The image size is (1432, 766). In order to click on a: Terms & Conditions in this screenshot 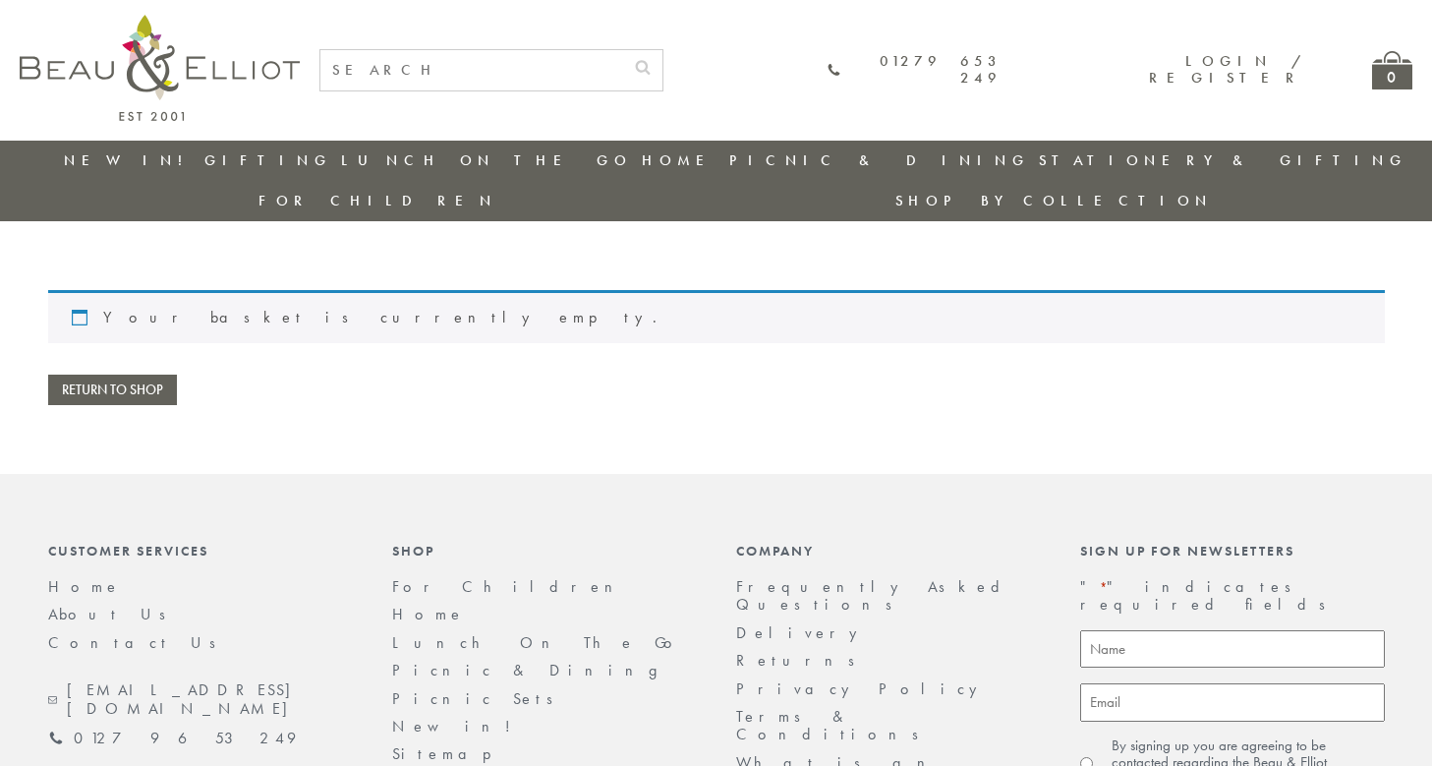, I will do `click(834, 724)`.